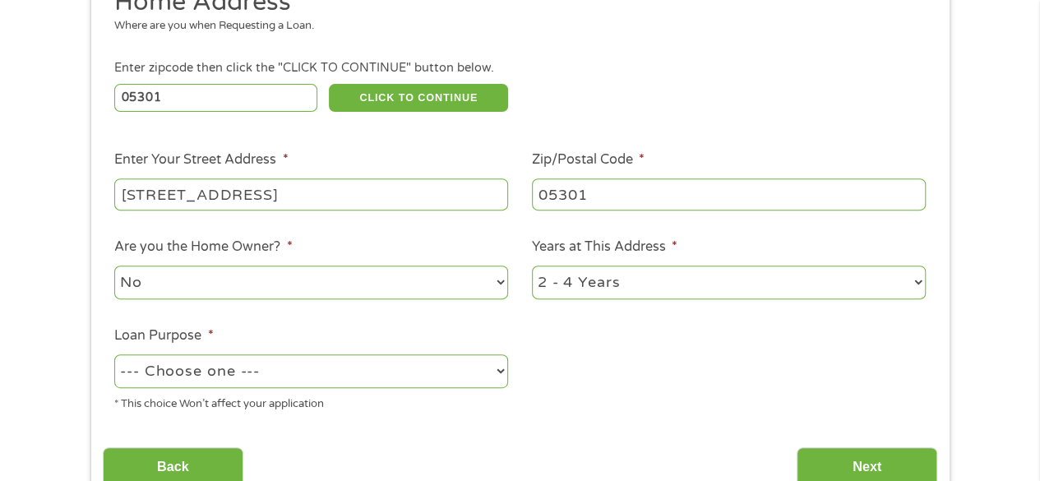 The height and width of the screenshot is (481, 1040). What do you see at coordinates (418, 98) in the screenshot?
I see `button: CLICK TO CONTINUE` at bounding box center [418, 98].